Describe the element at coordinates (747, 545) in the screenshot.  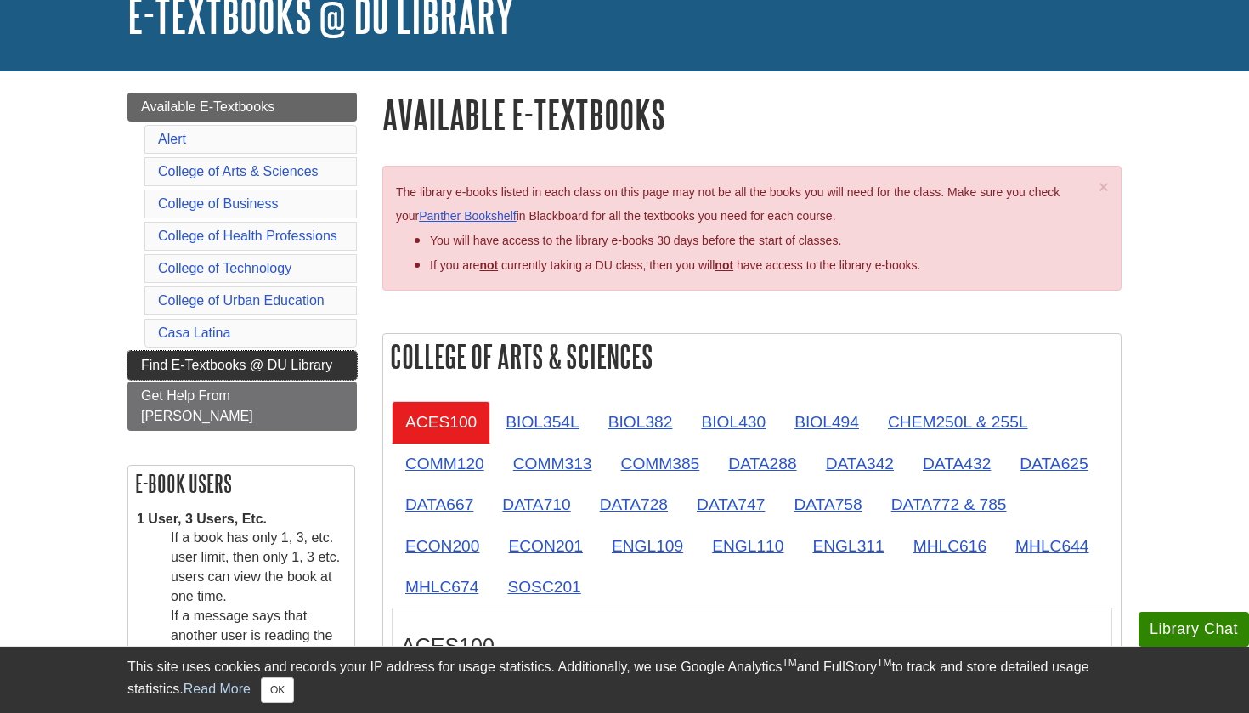
I see `a: ENGL110` at that location.